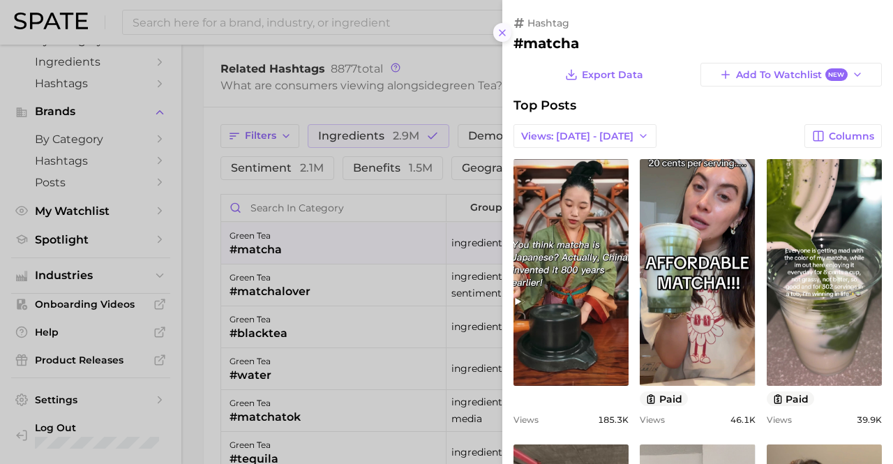 This screenshot has width=893, height=464. I want to click on button: Columns, so click(843, 136).